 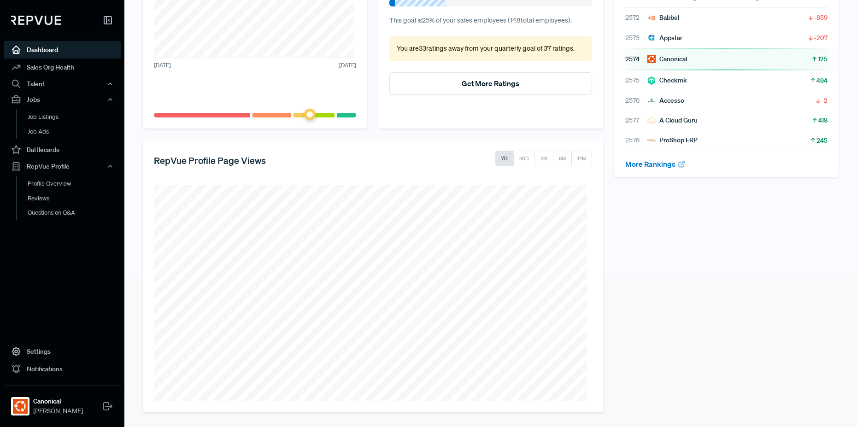 I want to click on button: 3M, so click(x=544, y=159).